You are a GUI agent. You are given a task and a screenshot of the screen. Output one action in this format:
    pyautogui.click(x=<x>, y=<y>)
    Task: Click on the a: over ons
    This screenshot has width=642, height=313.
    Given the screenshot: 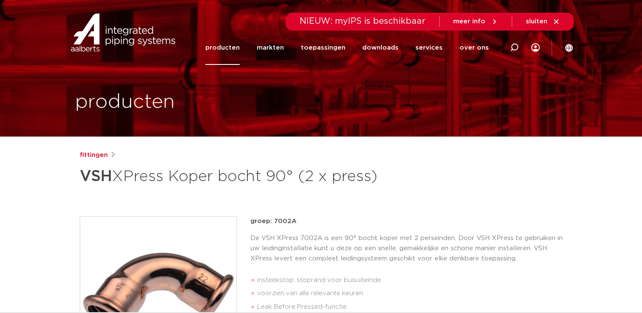 What is the action you would take?
    pyautogui.click(x=474, y=48)
    